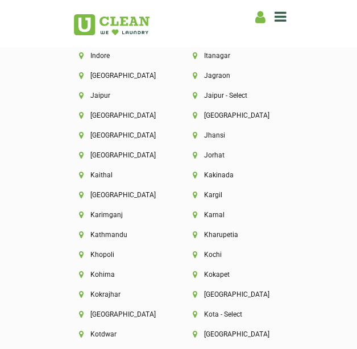  Describe the element at coordinates (122, 56) in the screenshot. I see `li: Indore` at that location.